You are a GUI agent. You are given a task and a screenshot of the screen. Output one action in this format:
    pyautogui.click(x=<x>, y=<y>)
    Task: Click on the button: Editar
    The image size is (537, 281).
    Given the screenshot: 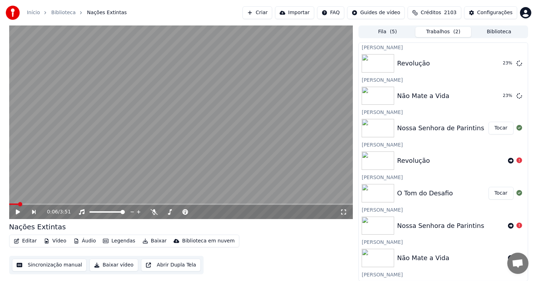 What is the action you would take?
    pyautogui.click(x=25, y=241)
    